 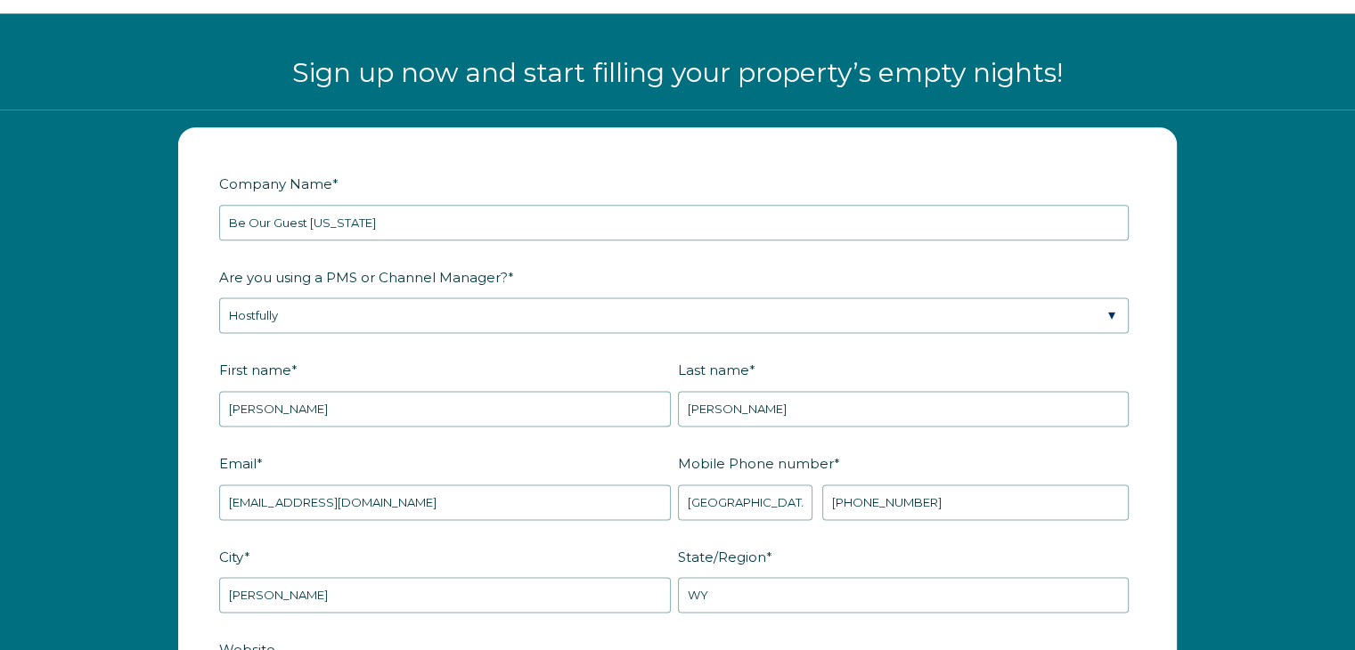 I want to click on span: City, so click(x=232, y=557).